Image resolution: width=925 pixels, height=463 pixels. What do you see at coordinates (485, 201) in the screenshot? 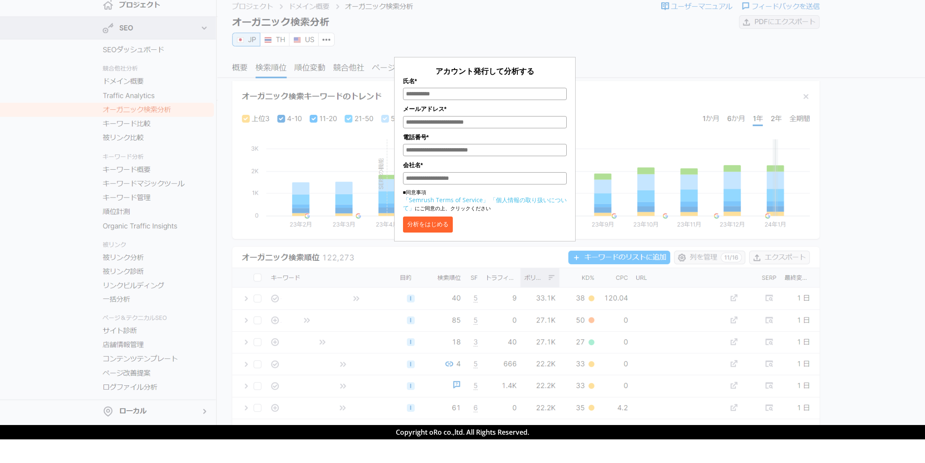
I see `p: ■同意事項 にご同意の上、クリックください` at bounding box center [485, 201].